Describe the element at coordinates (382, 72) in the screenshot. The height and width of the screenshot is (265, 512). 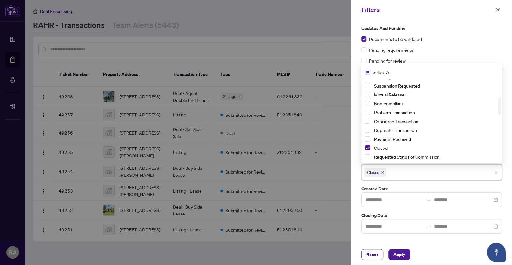
I see `span: Select All` at that location.